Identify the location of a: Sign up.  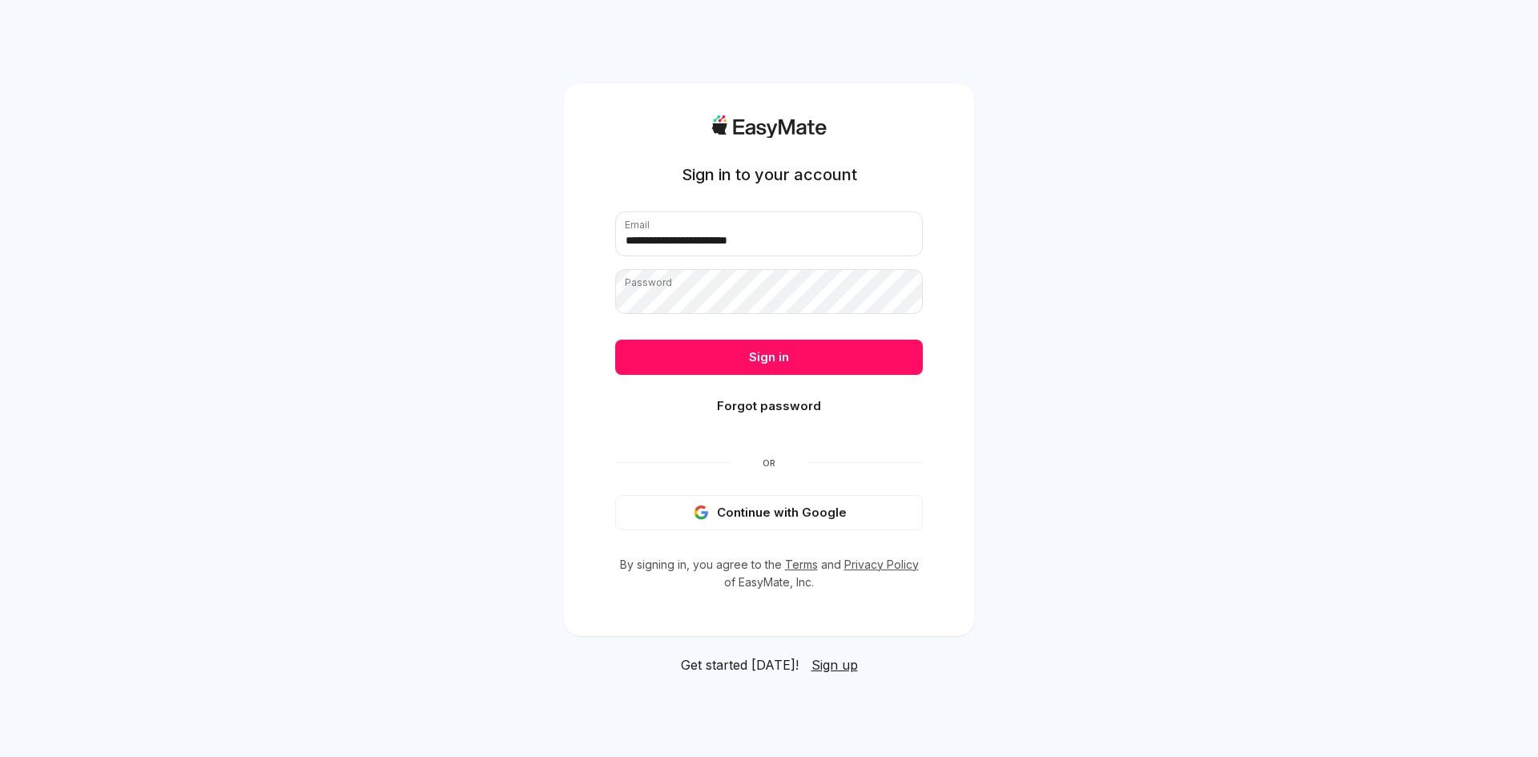
(835, 665).